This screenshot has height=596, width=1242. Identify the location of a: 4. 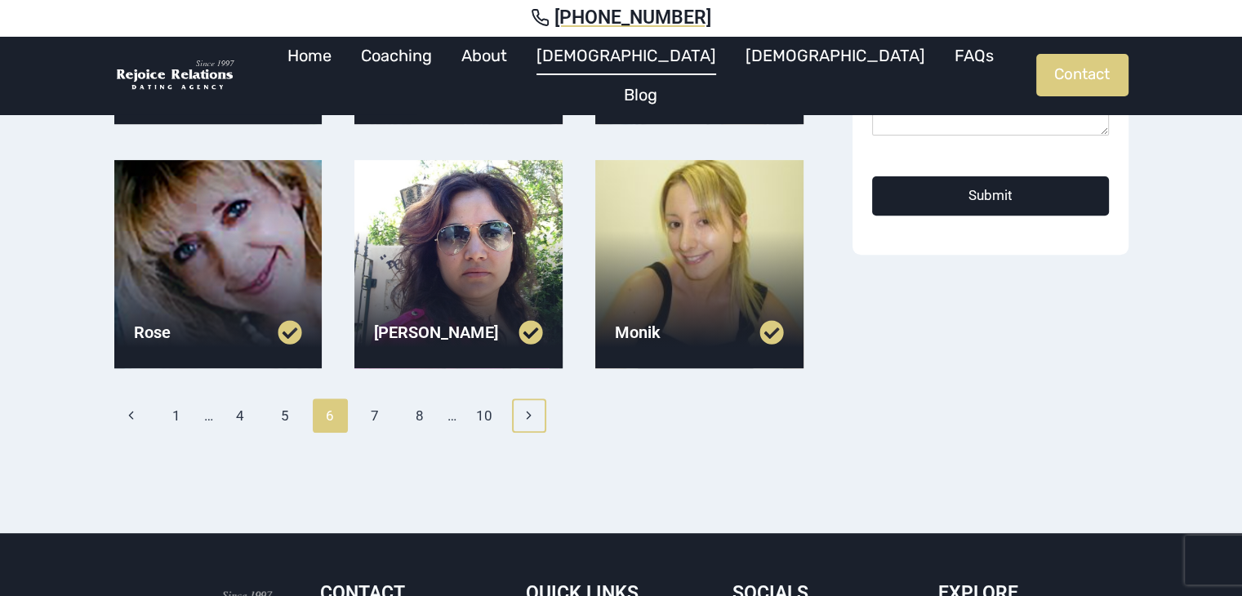
(240, 416).